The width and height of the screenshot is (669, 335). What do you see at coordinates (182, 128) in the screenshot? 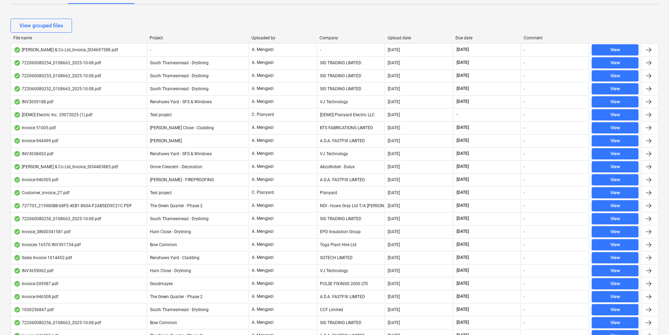
I see `span: Newton Close - Cladding` at bounding box center [182, 128].